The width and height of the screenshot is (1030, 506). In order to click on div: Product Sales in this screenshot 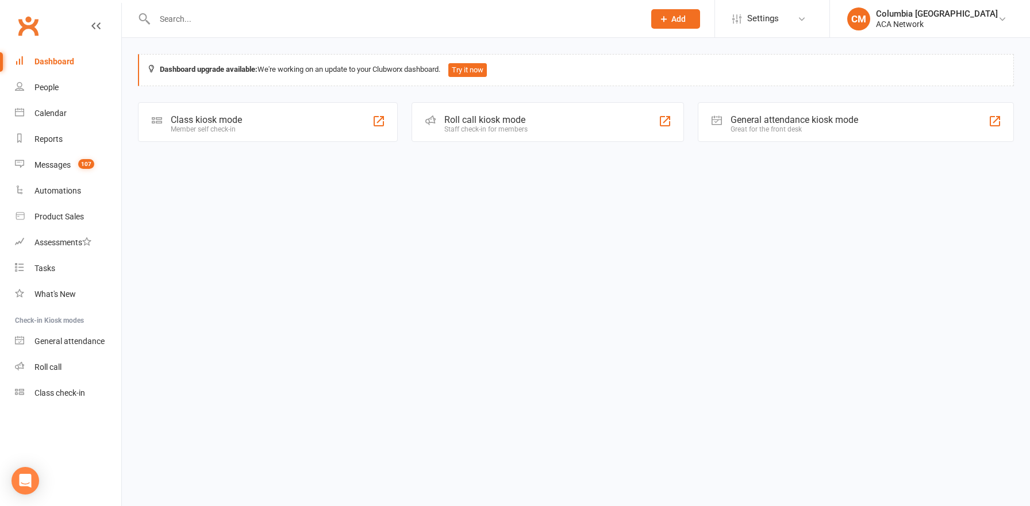, I will do `click(59, 217)`.